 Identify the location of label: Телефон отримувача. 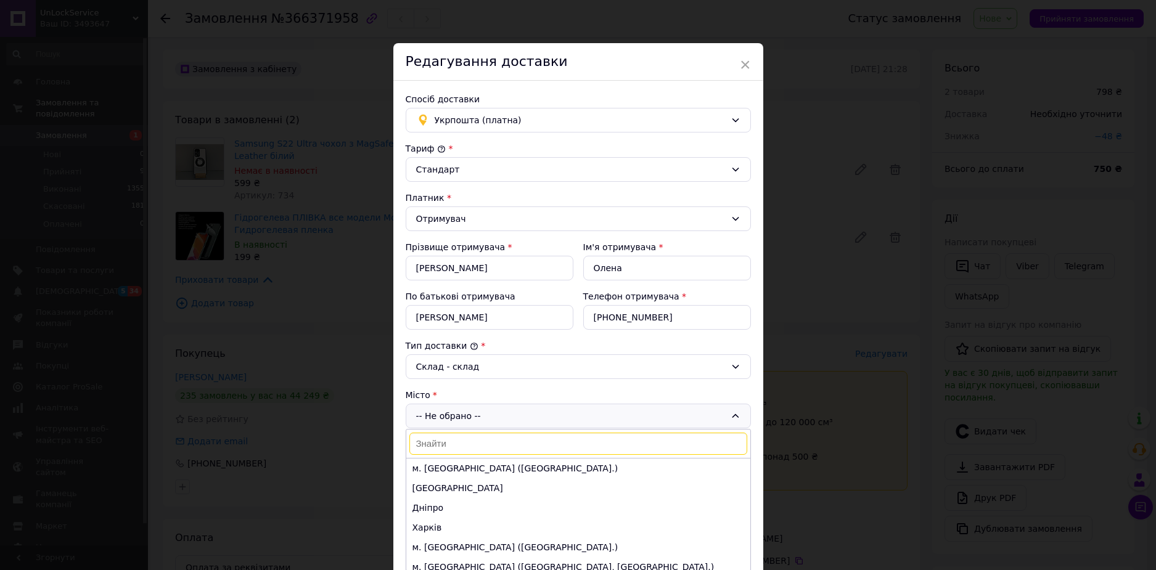
(632, 297).